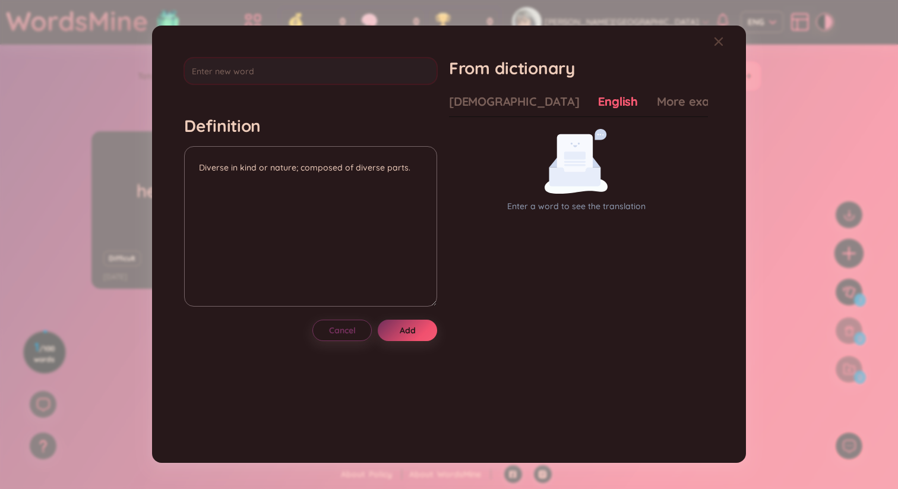  What do you see at coordinates (342, 330) in the screenshot?
I see `span: Cancel` at bounding box center [342, 330].